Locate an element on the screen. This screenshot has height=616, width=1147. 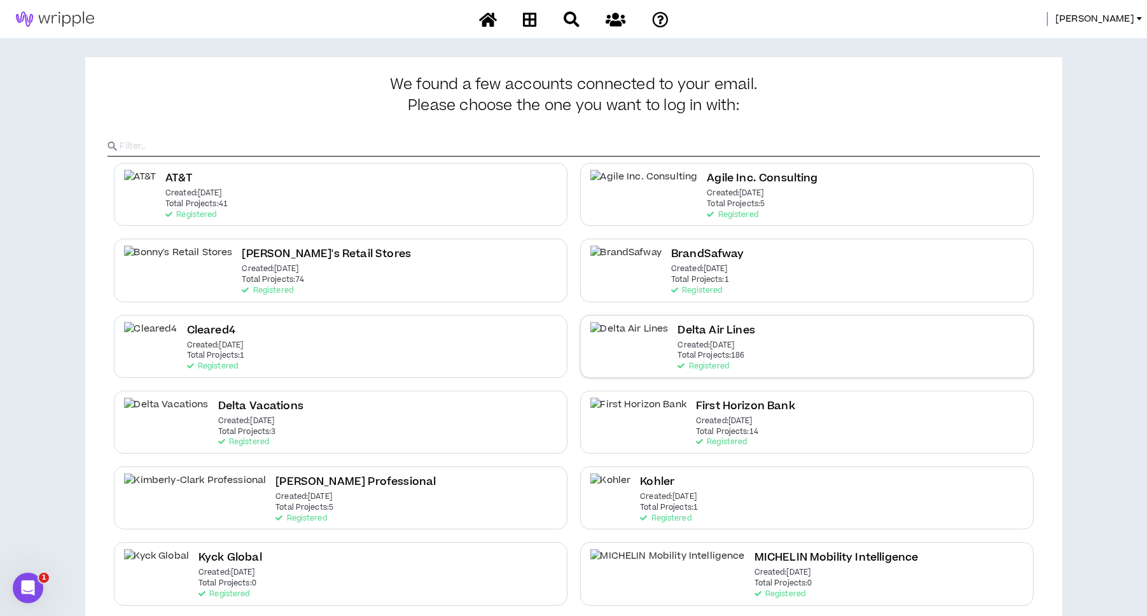
p: Total Projects: 3 is located at coordinates (247, 432).